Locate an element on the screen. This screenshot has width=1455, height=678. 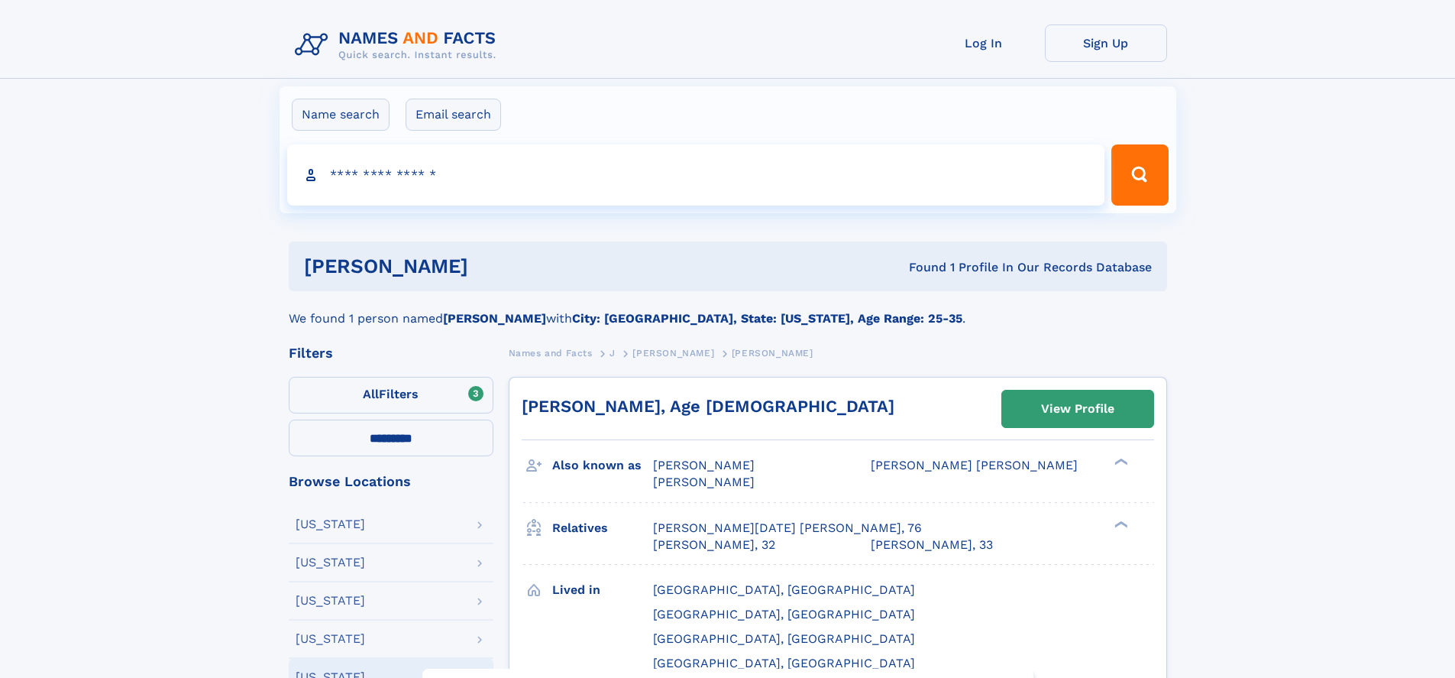
label: Email search is located at coordinates (453, 115).